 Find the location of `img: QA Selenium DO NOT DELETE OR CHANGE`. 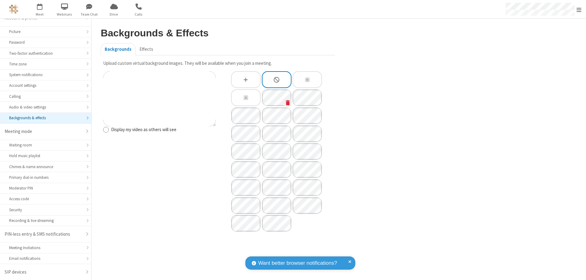

img: QA Selenium DO NOT DELETE OR CHANGE is located at coordinates (14, 9).